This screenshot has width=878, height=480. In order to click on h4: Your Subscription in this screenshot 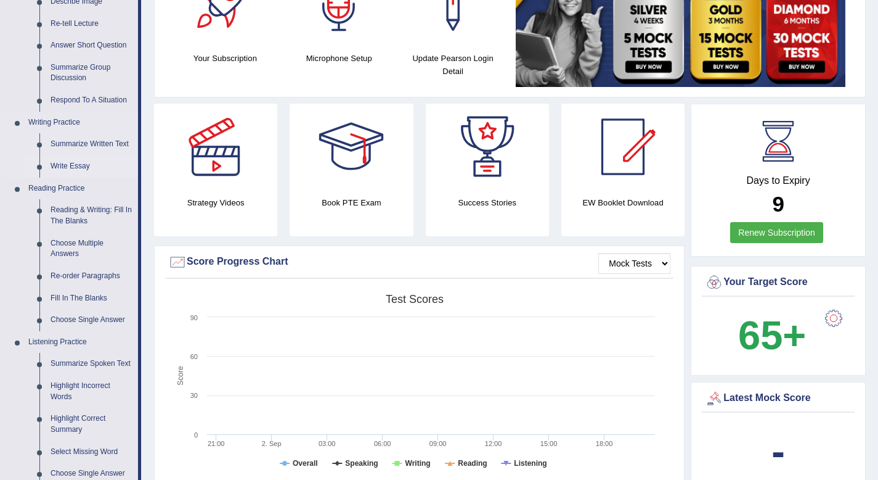, I will do `click(225, 58)`.